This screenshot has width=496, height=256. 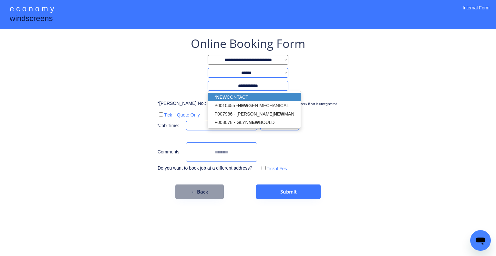 I want to click on label: Tick if Yes, so click(x=277, y=168).